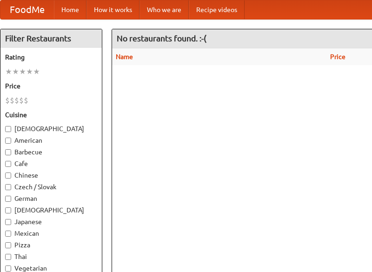 This screenshot has height=272, width=372. I want to click on a: Name, so click(124, 57).